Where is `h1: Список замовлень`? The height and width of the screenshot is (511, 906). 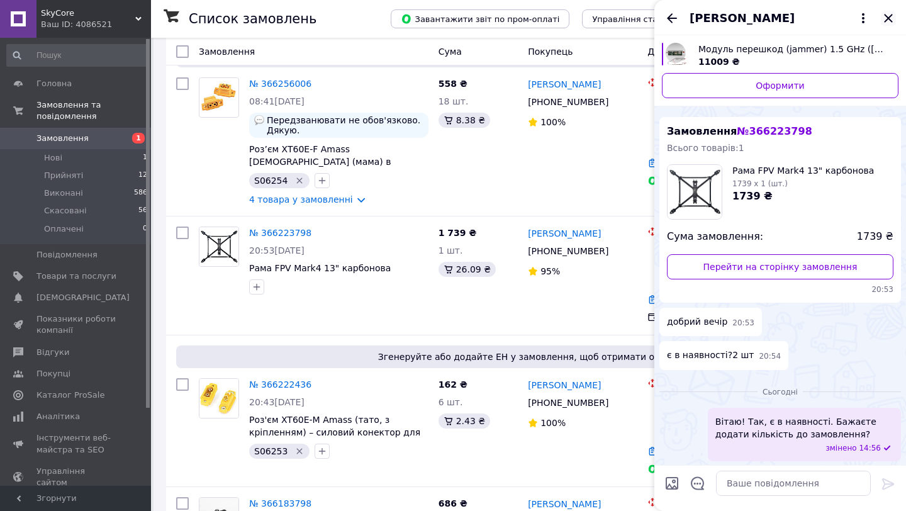
h1: Список замовлень is located at coordinates (252, 19).